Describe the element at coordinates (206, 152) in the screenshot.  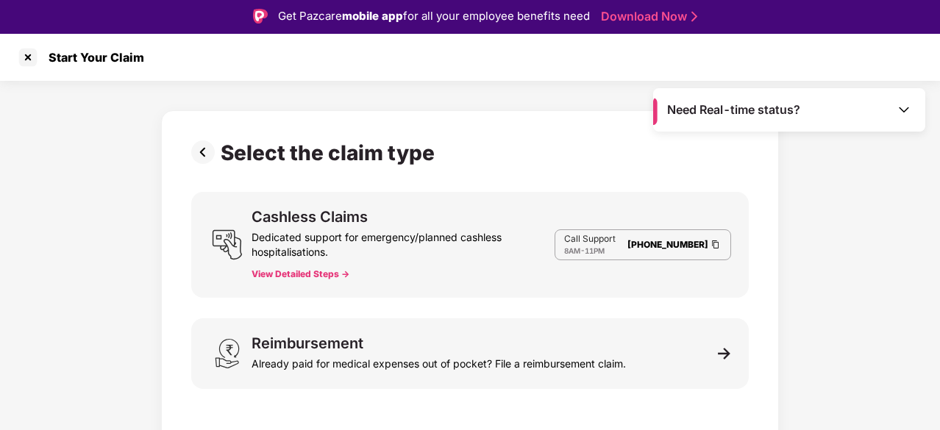
I see `img: svg+xml;base64,PHN2ZyBpZD0iUHJldi0zMngzMiIgeG1sbnM9Imh0dHA6Ly93d3cudzMub3JnLzIwMDAvc3ZnIiB3aWR0aD...` at that location.